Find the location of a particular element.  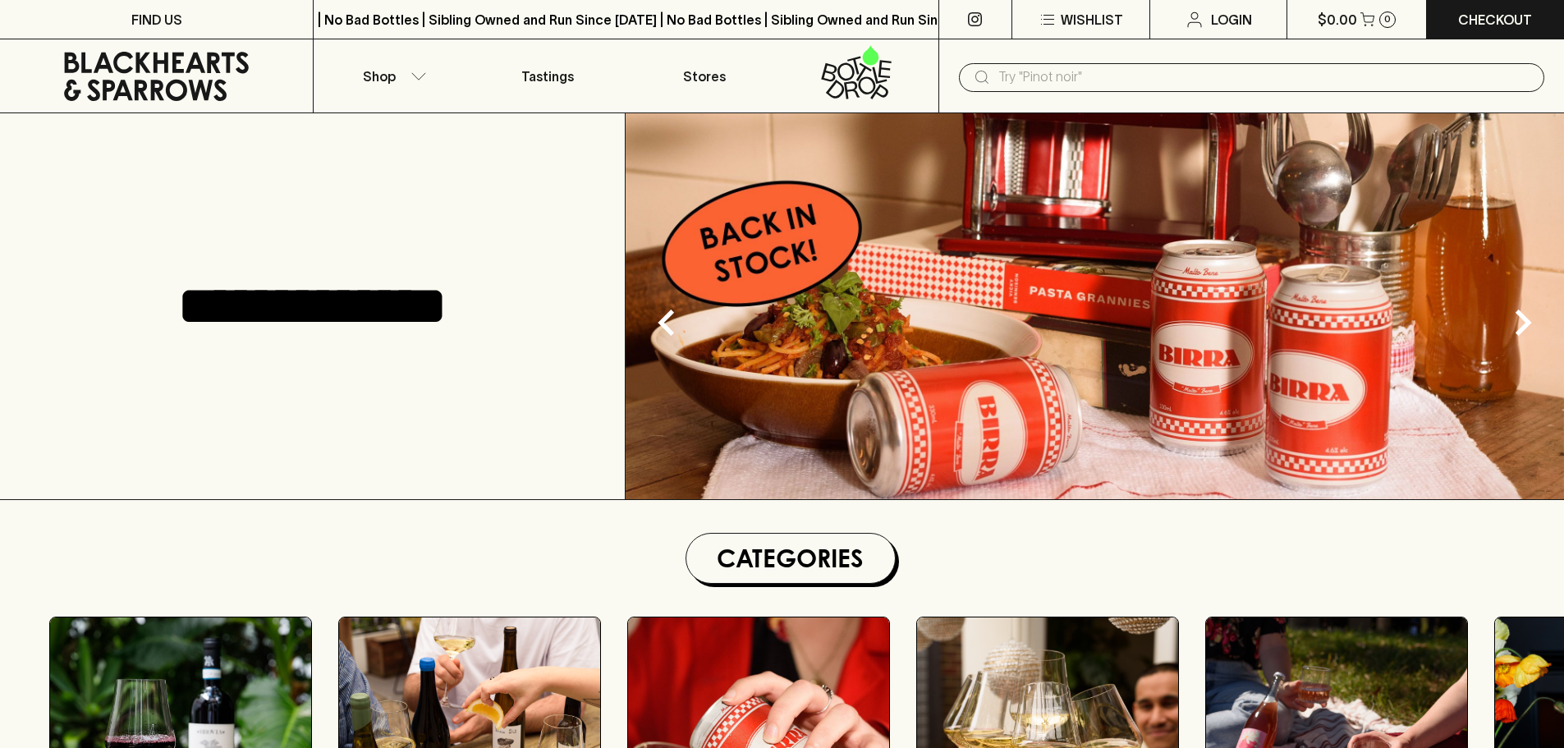

p: Tastings is located at coordinates (548, 76).